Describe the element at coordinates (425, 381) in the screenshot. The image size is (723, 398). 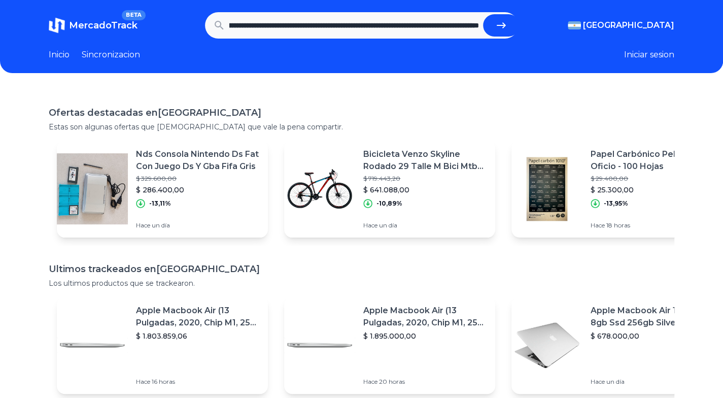
I see `p: Hace 20 horas` at that location.